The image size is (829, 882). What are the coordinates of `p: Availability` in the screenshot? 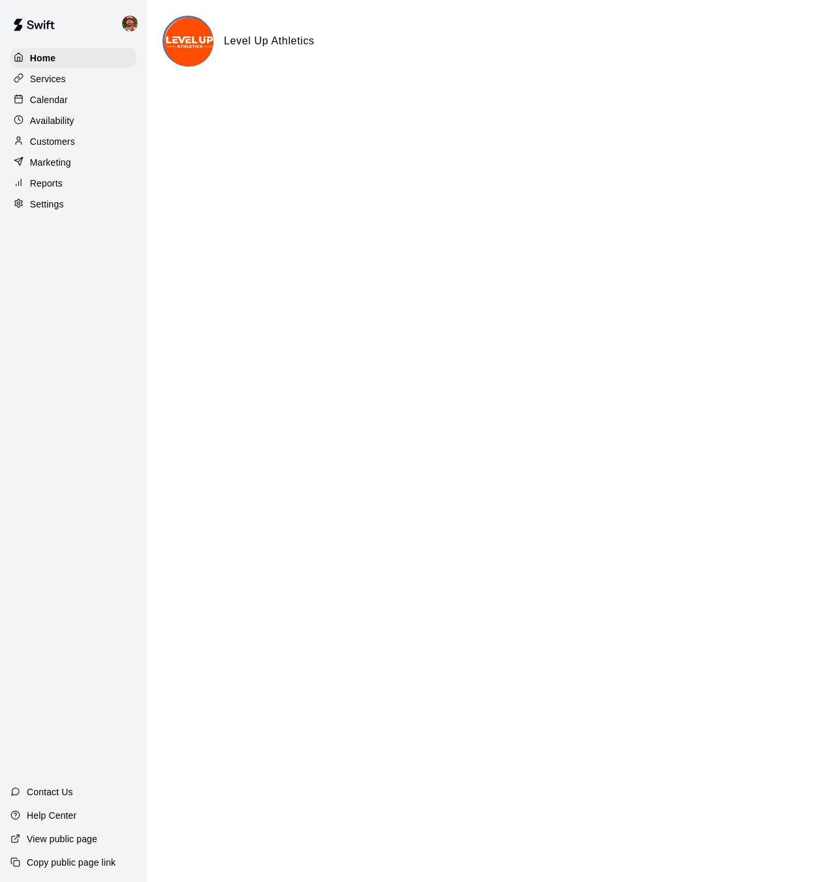 It's located at (52, 121).